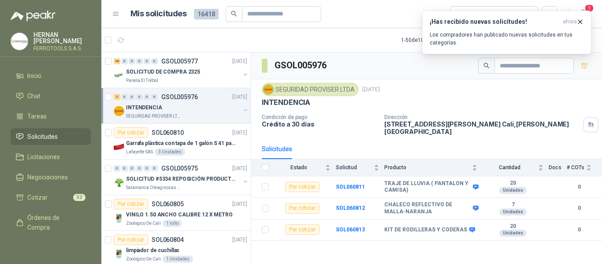  I want to click on b: KIT DE RODILLERAS Y CODERAS, so click(425, 230).